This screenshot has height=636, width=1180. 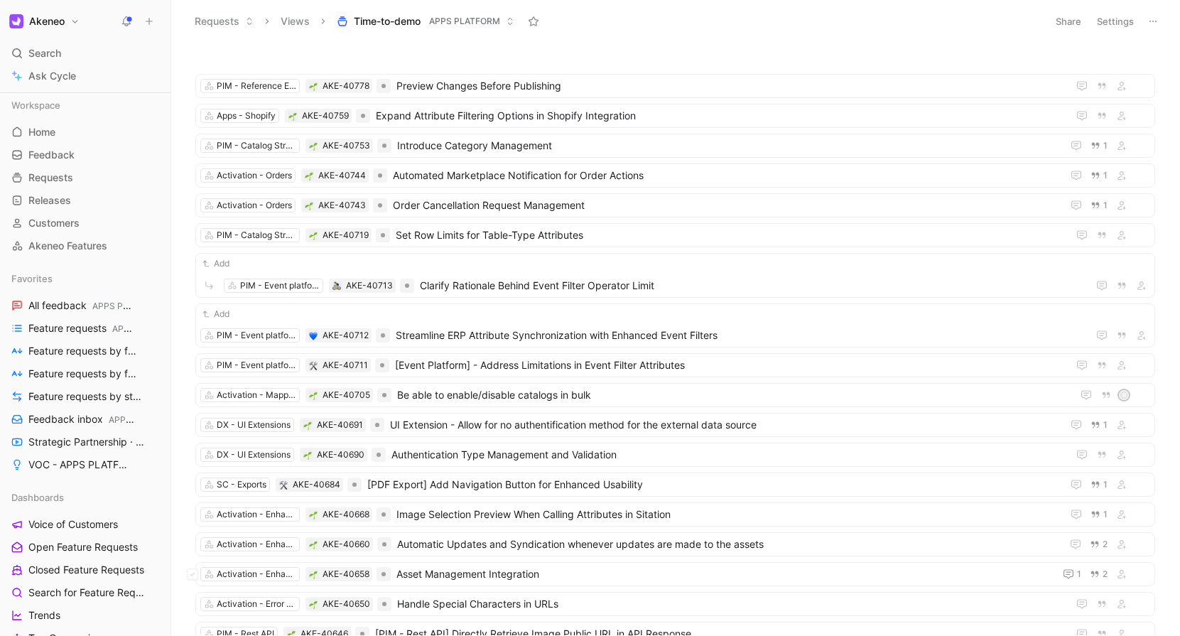 What do you see at coordinates (345, 335) in the screenshot?
I see `div: AKE-40712` at bounding box center [345, 335].